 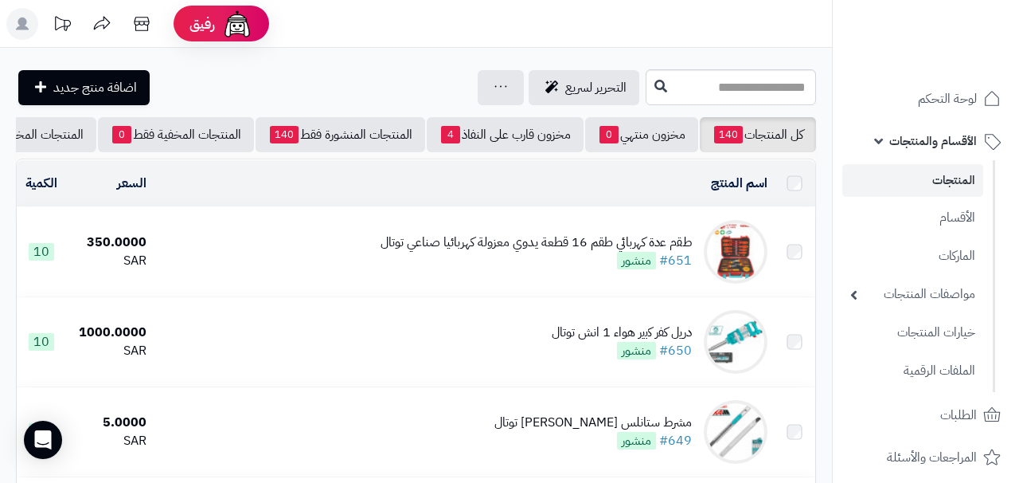 What do you see at coordinates (675, 440) in the screenshot?
I see `a: #649` at bounding box center [675, 440].